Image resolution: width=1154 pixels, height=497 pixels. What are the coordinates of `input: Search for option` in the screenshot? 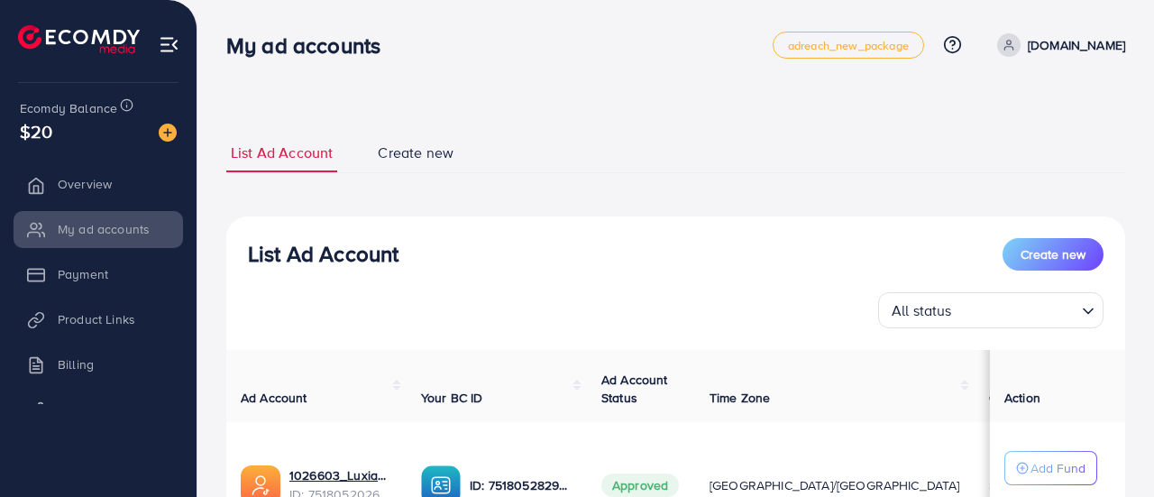 It's located at (1016, 308).